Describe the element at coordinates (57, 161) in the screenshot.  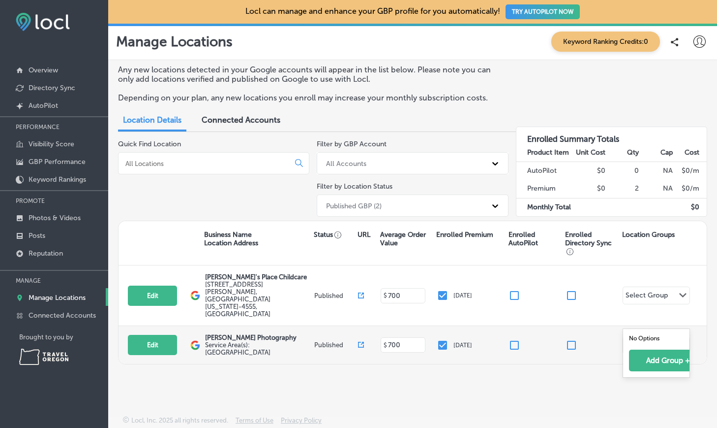
I see `p: GBP Performance` at that location.